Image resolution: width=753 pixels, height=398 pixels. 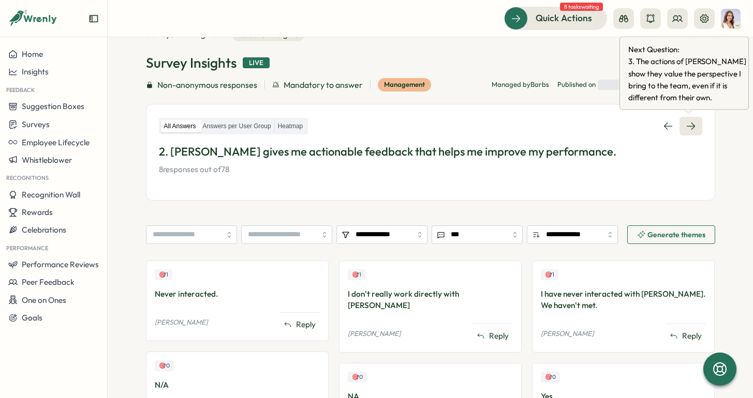 What do you see at coordinates (237, 126) in the screenshot?
I see `label: Answers per User Group` at bounding box center [237, 126].